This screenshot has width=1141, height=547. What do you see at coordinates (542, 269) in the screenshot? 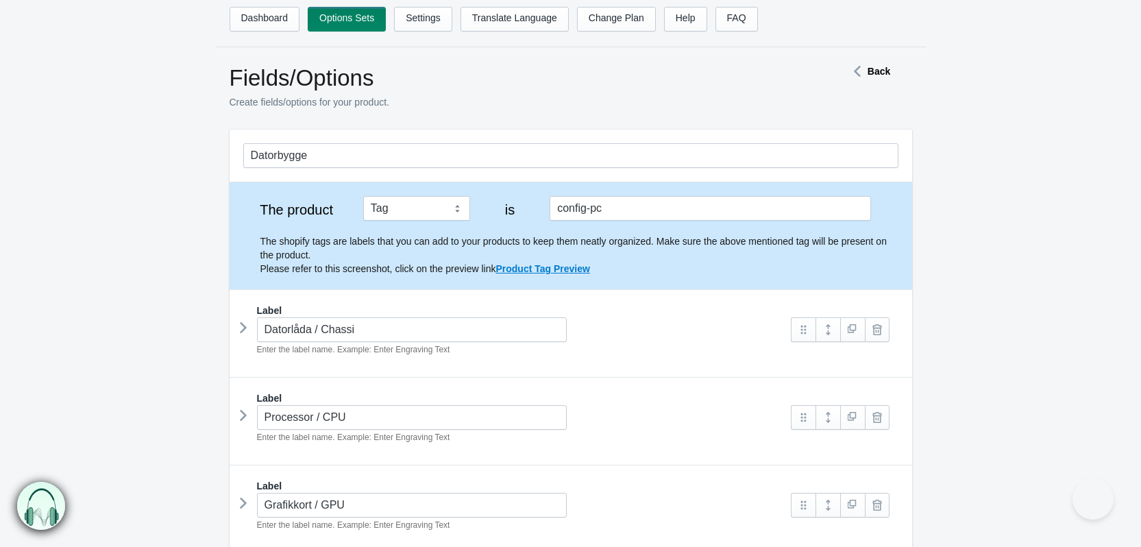
I see `a: Product Tag Preview` at bounding box center [542, 269].